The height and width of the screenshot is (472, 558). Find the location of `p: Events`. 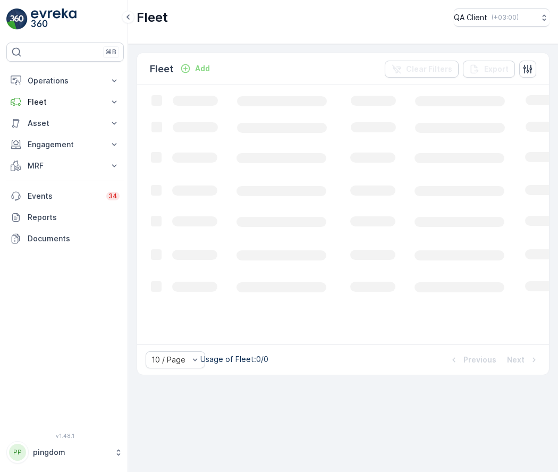

p: Events is located at coordinates (64, 196).